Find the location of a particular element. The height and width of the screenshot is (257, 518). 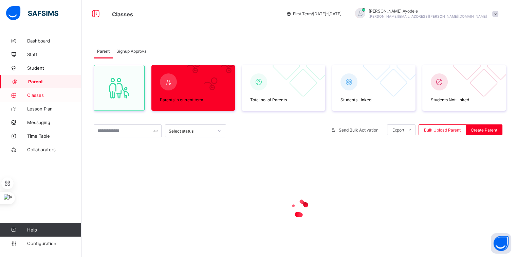

span: Export is located at coordinates (398, 130).